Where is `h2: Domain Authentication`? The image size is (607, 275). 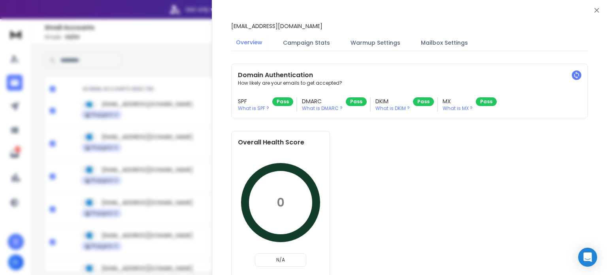
h2: Domain Authentication is located at coordinates (409, 75).